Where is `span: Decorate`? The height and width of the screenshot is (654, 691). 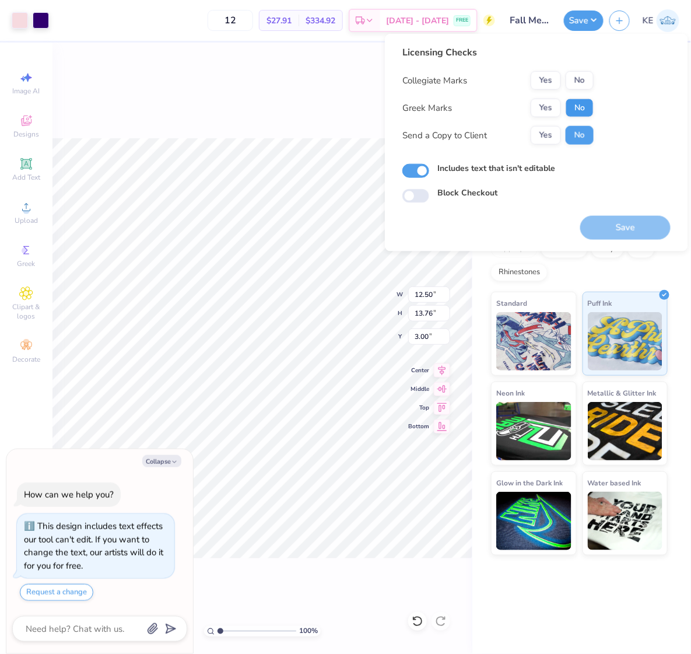
span: Decorate is located at coordinates (26, 359).